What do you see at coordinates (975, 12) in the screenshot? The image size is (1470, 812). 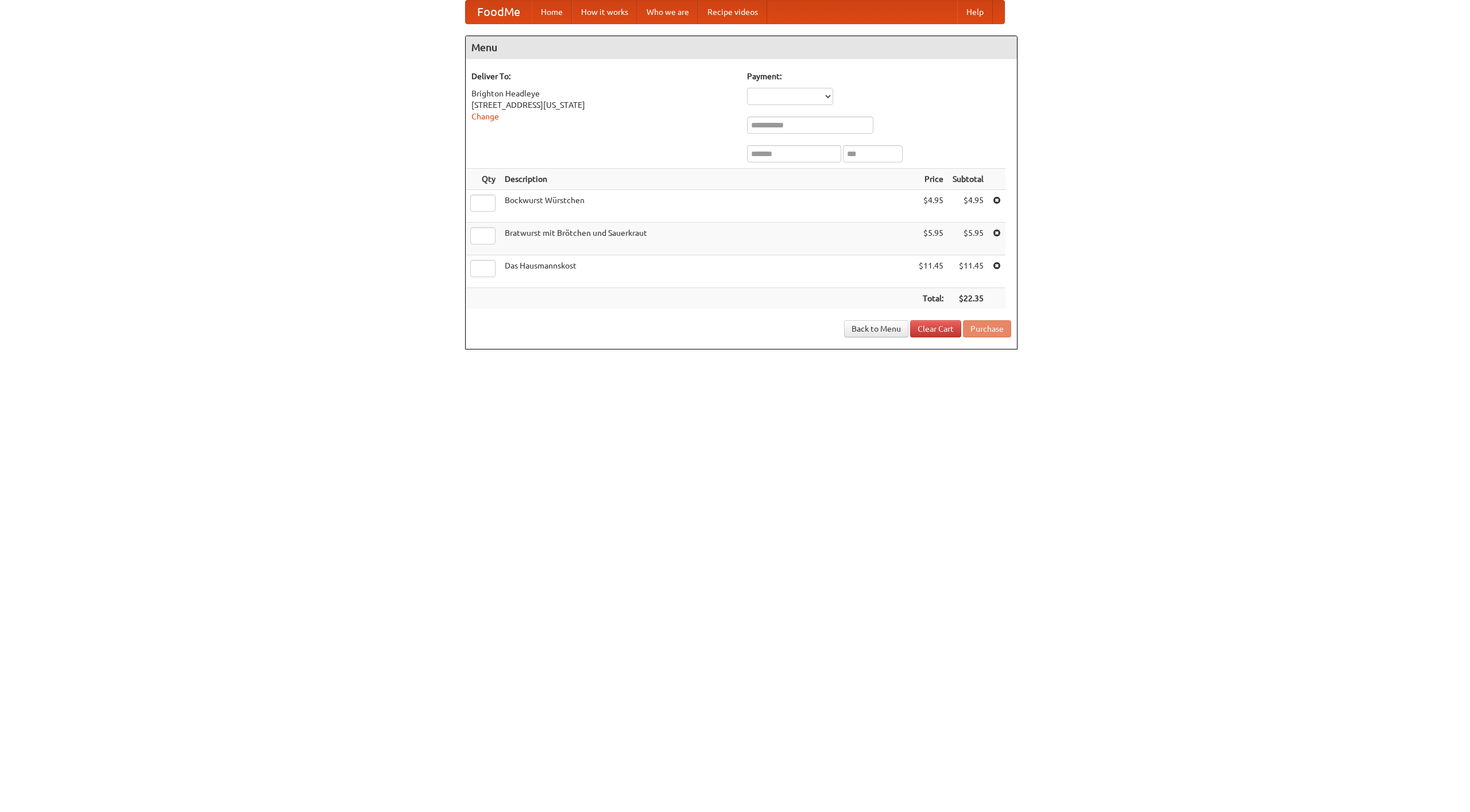 I see `a: Help` at bounding box center [975, 12].